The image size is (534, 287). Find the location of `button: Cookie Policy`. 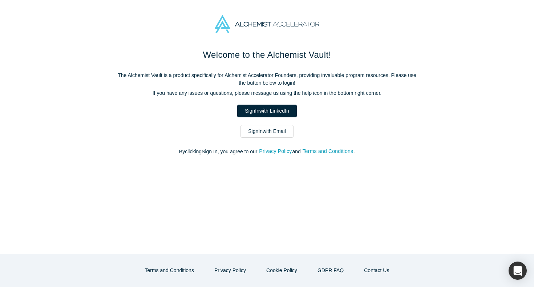

button: Cookie Policy is located at coordinates (282, 270).